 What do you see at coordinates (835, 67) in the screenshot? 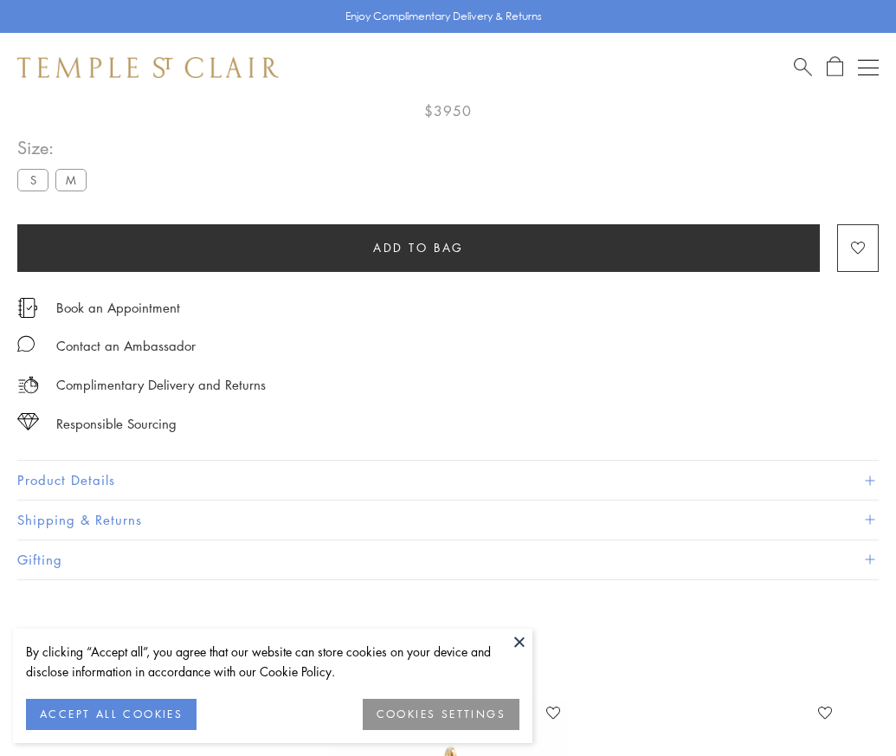
I see `a: Open Shopping Bag` at bounding box center [835, 67].